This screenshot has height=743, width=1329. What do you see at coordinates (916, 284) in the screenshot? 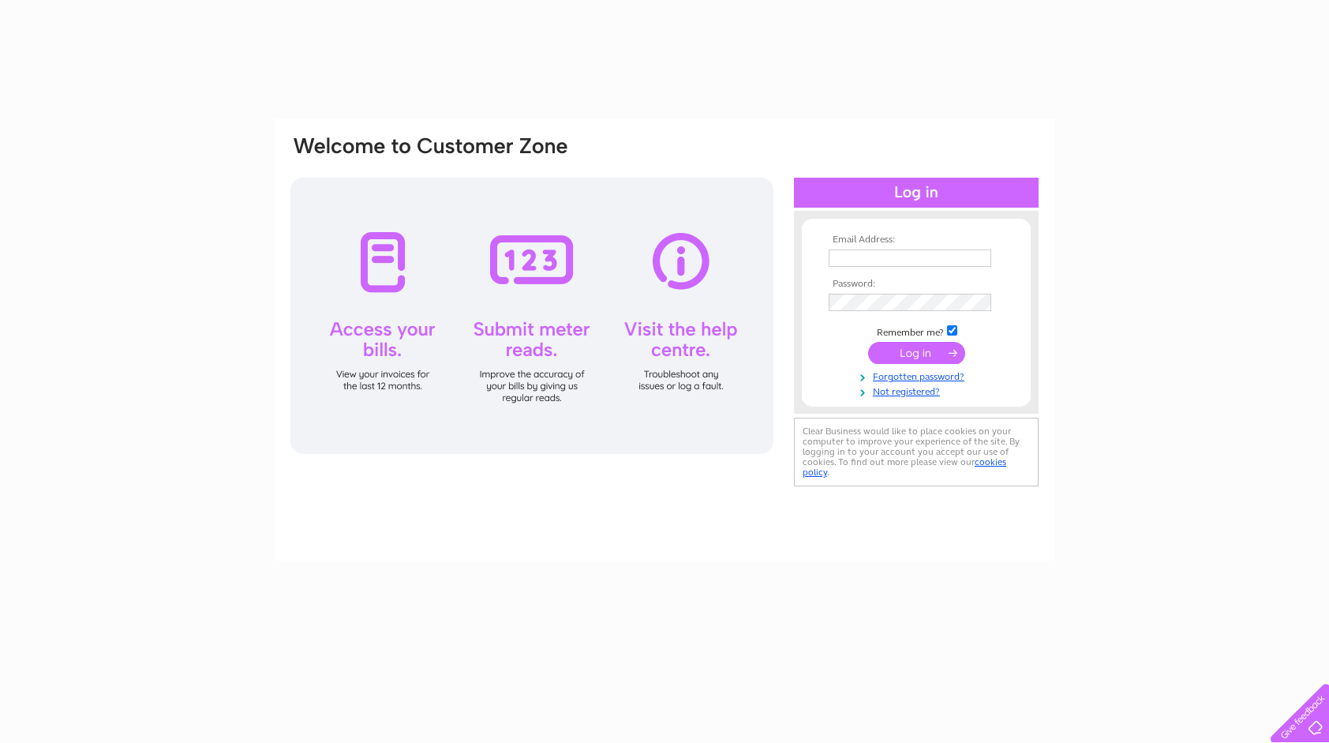
I see `th: Password:` at bounding box center [916, 284].